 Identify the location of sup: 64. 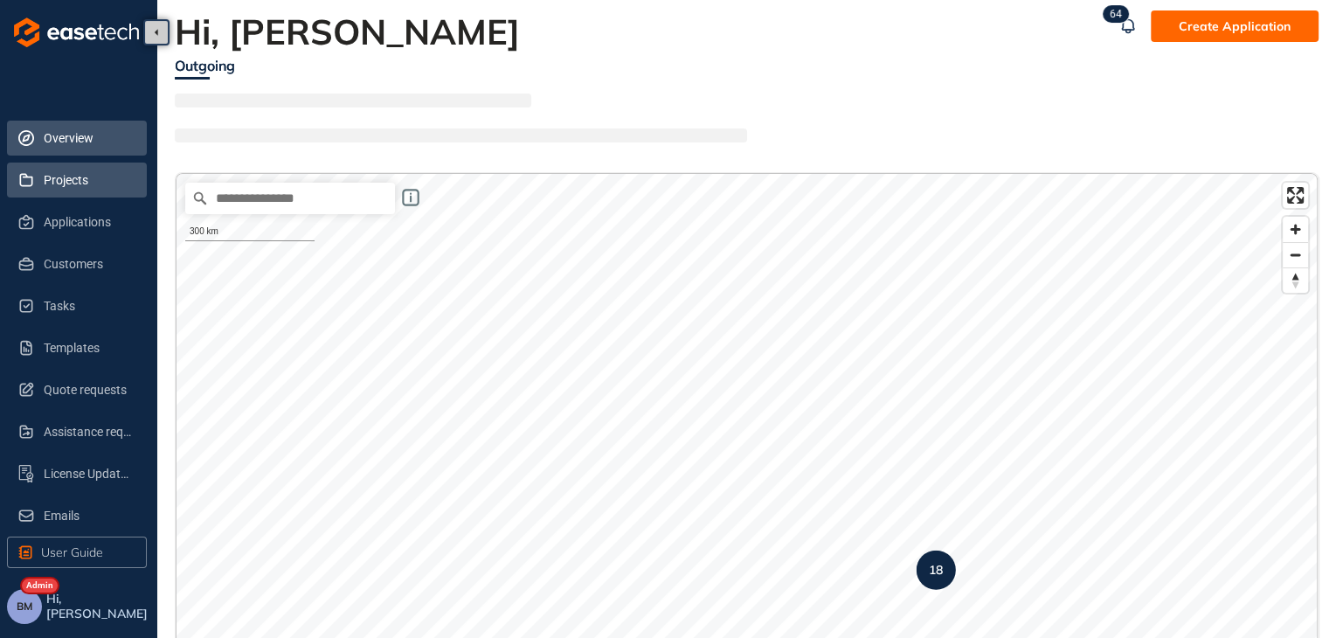
(1116, 14).